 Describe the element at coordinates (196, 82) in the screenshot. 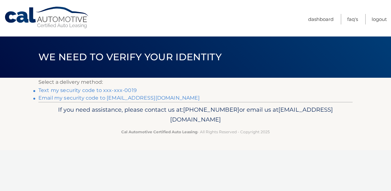

I see `p: Select a delivery method:` at that location.